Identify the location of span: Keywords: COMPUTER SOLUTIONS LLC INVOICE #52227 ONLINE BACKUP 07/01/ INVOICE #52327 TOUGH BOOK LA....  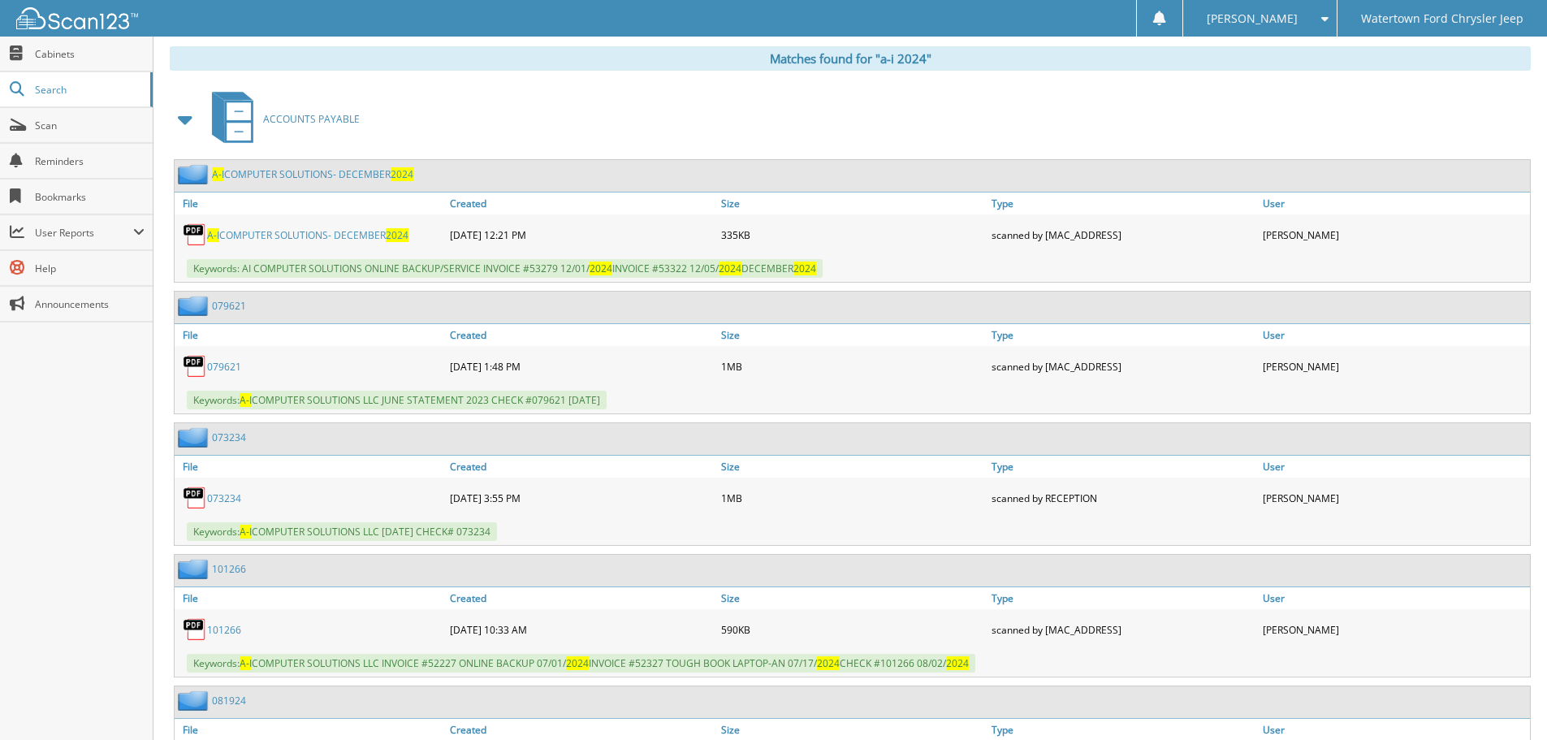
(581, 663).